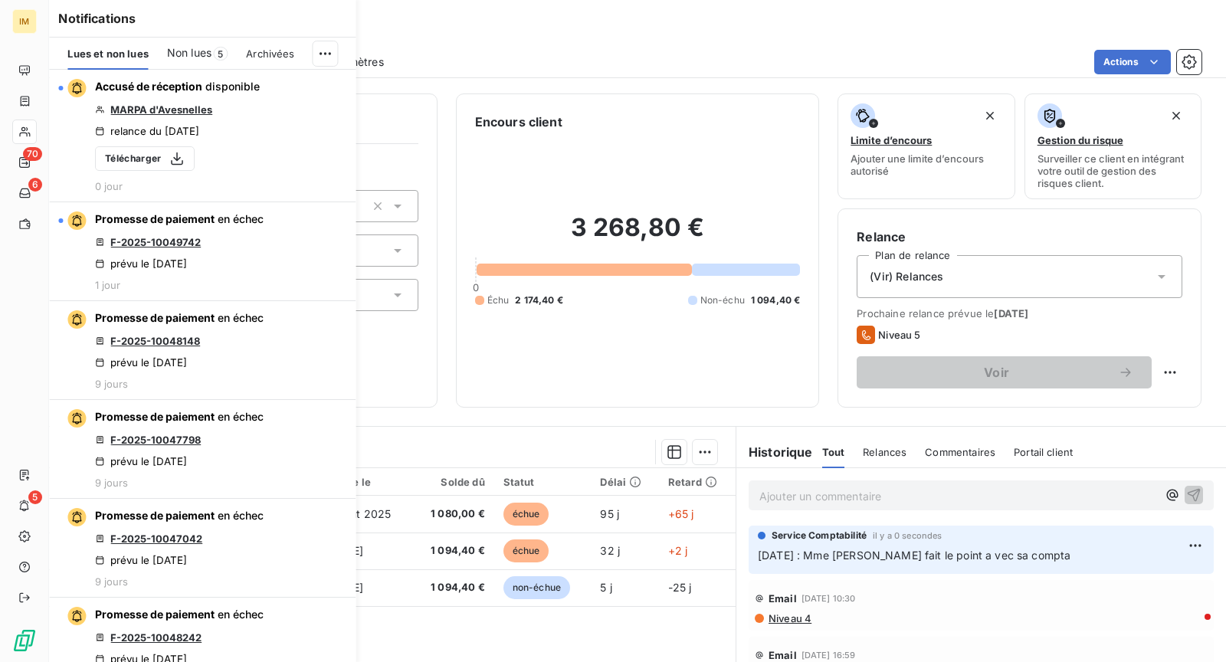 This screenshot has width=1226, height=662. Describe the element at coordinates (1019, 237) in the screenshot. I see `h6: Relance` at that location.